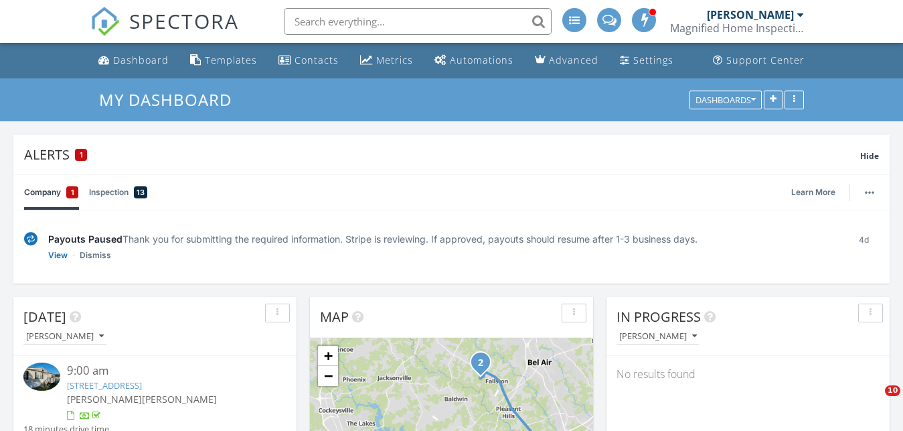 Image resolution: width=903 pixels, height=431 pixels. I want to click on a: Company, so click(51, 192).